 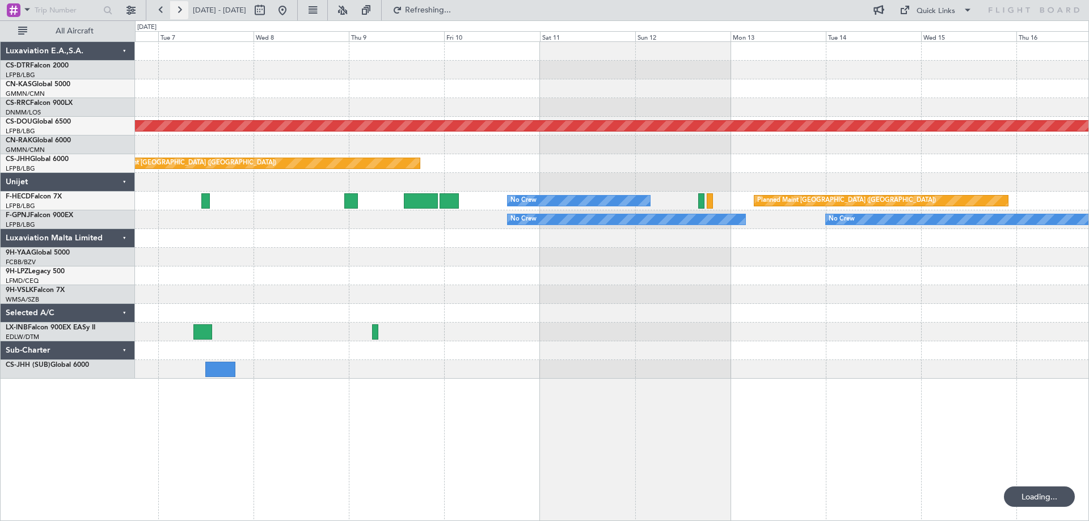 What do you see at coordinates (421, 10) in the screenshot?
I see `button: Refreshing...` at bounding box center [421, 10].